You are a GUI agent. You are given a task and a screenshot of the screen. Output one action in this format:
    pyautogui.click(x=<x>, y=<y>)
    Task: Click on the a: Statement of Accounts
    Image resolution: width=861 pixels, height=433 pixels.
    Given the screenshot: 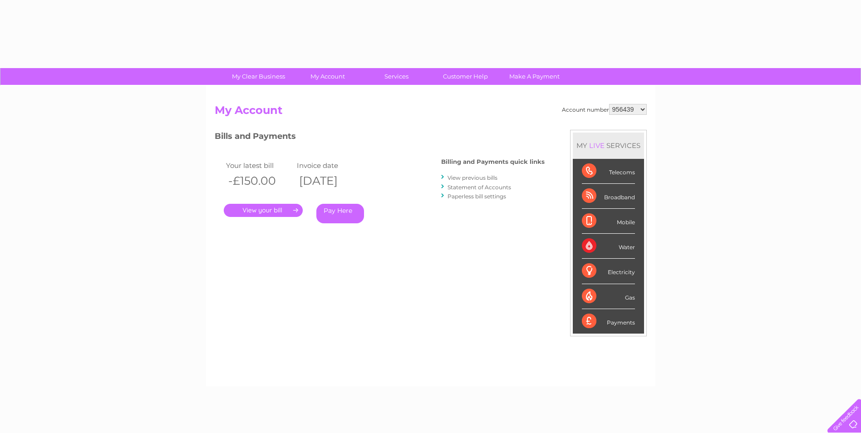 What is the action you would take?
    pyautogui.click(x=479, y=187)
    